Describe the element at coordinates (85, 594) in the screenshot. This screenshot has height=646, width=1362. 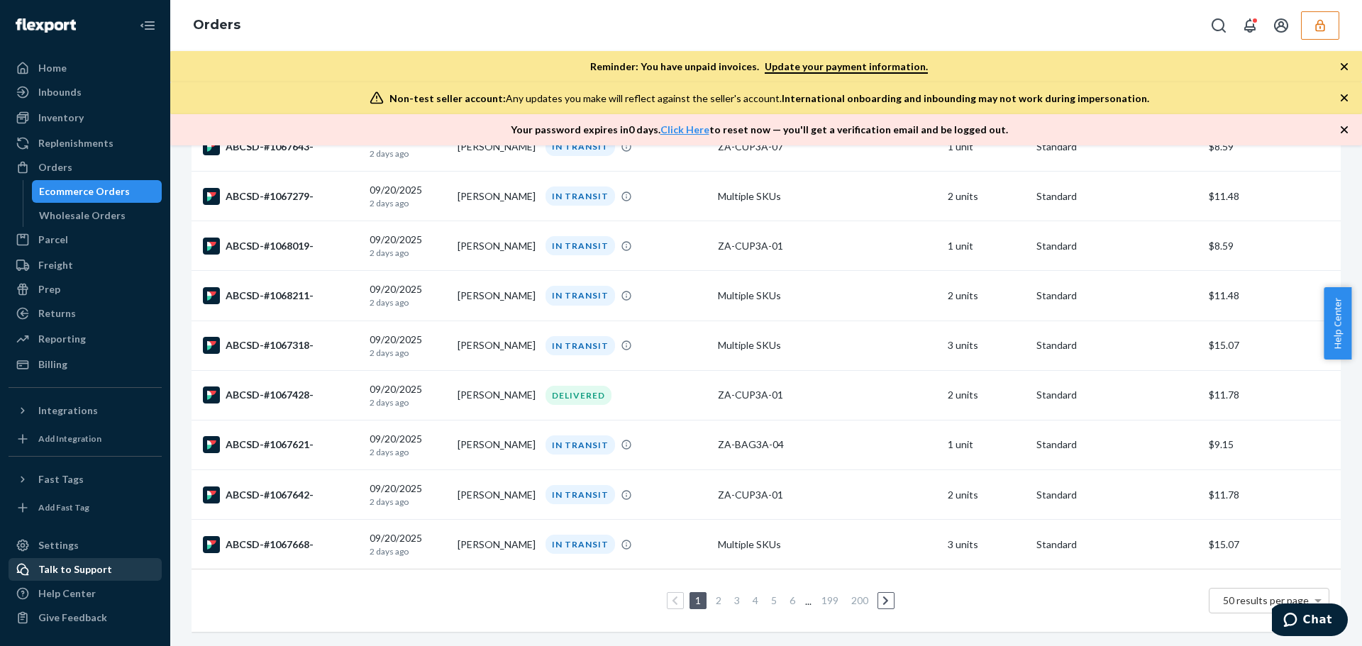
I see `a: Help Center` at that location.